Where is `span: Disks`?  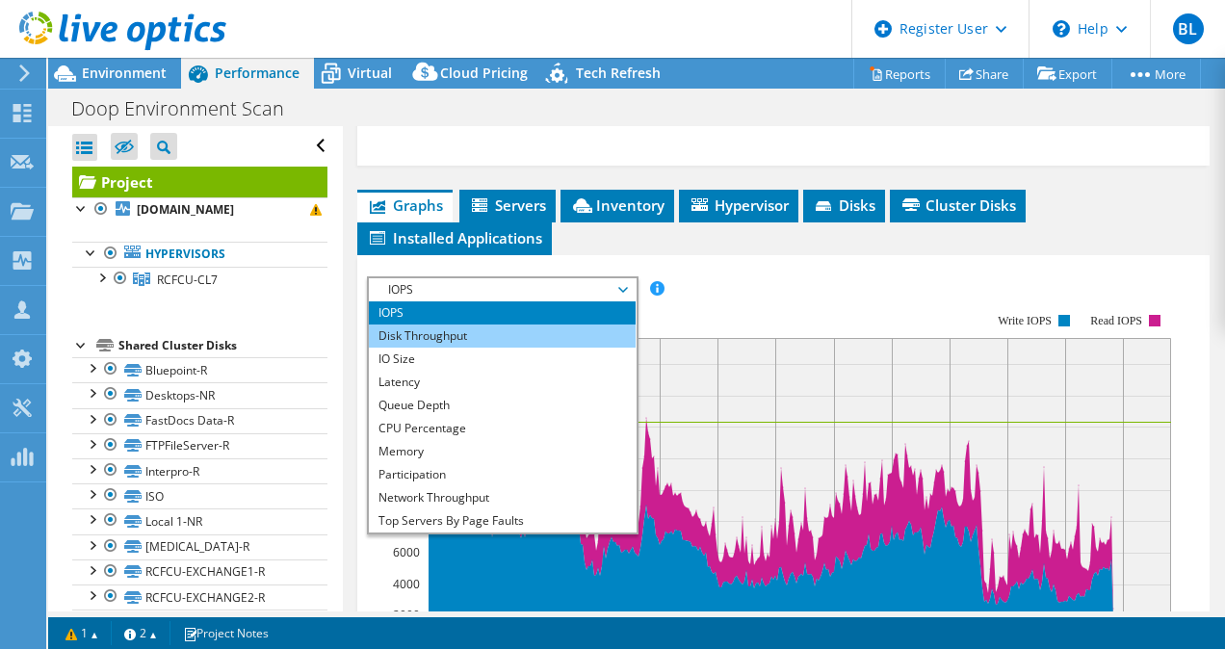
span: Disks is located at coordinates (843, 205).